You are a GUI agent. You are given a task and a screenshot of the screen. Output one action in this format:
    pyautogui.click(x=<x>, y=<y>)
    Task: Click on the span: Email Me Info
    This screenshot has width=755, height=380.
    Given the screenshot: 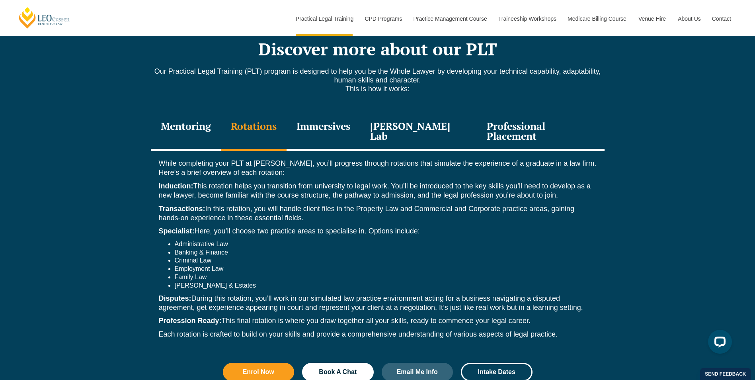 What is the action you would take?
    pyautogui.click(x=417, y=372)
    